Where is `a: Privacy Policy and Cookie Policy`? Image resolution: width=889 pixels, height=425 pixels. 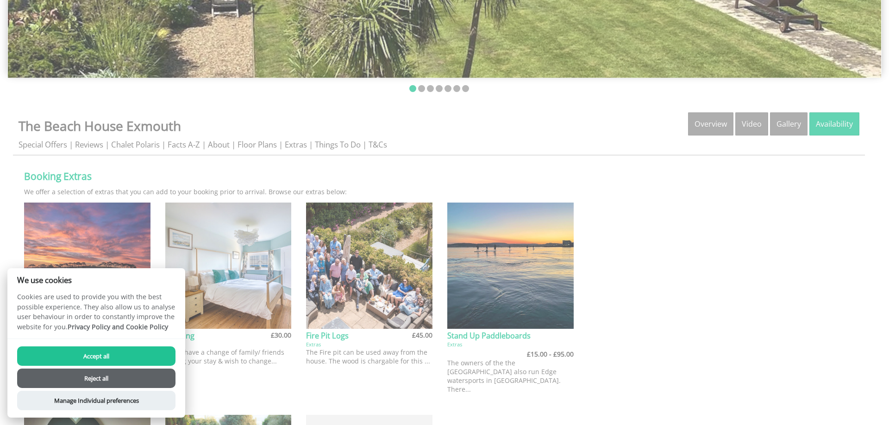 a: Privacy Policy and Cookie Policy is located at coordinates (118, 327).